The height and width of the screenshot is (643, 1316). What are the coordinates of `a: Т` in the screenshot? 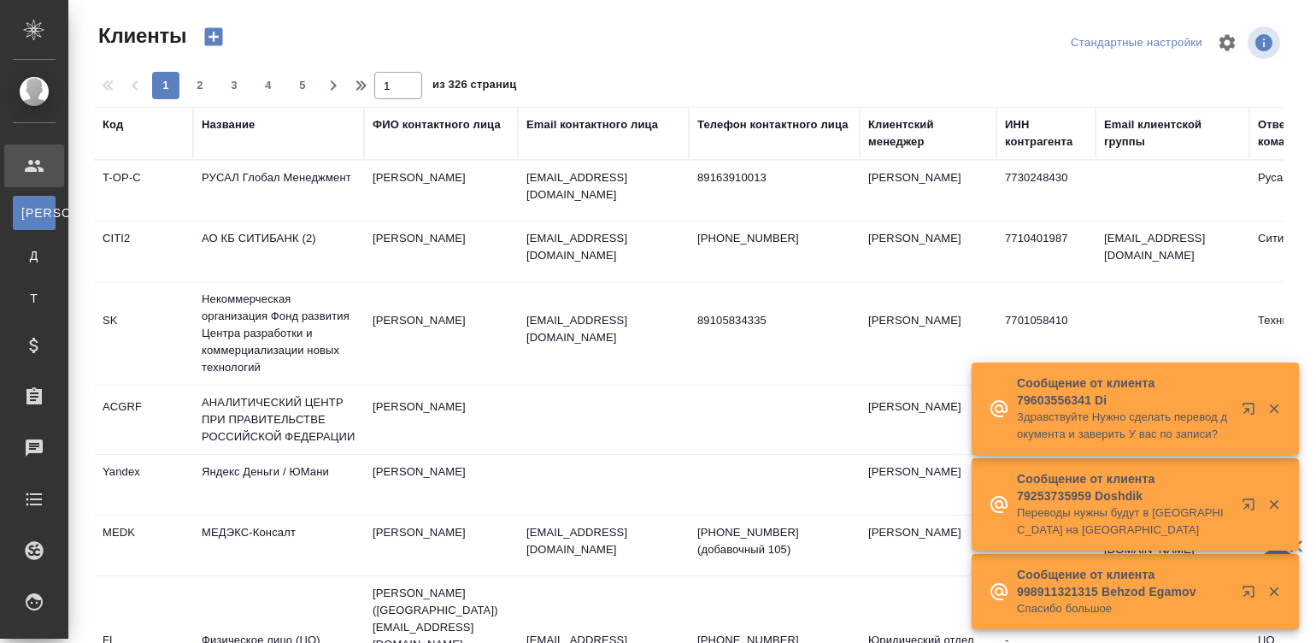 It's located at (34, 298).